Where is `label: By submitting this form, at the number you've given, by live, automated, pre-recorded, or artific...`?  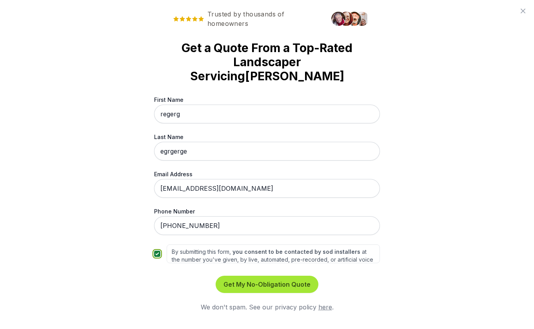
label: By submitting this form, at the number you've given, by live, automated, pre-recorded, or artific... is located at coordinates (273, 254).